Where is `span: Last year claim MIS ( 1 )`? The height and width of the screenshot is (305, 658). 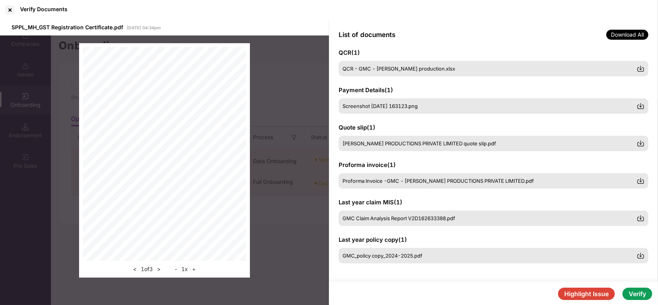
span: Last year claim MIS ( 1 ) is located at coordinates (370, 202).